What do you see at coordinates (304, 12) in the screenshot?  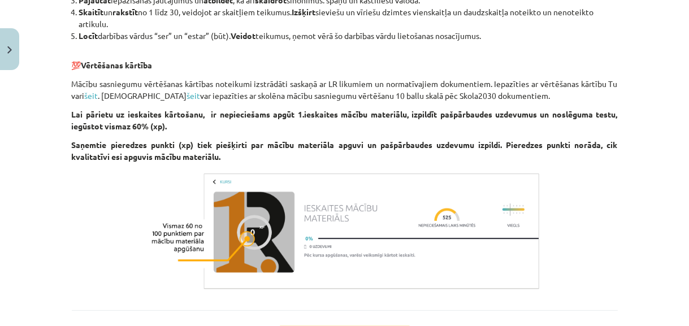 I see `strong: Izšķirt` at bounding box center [304, 12].